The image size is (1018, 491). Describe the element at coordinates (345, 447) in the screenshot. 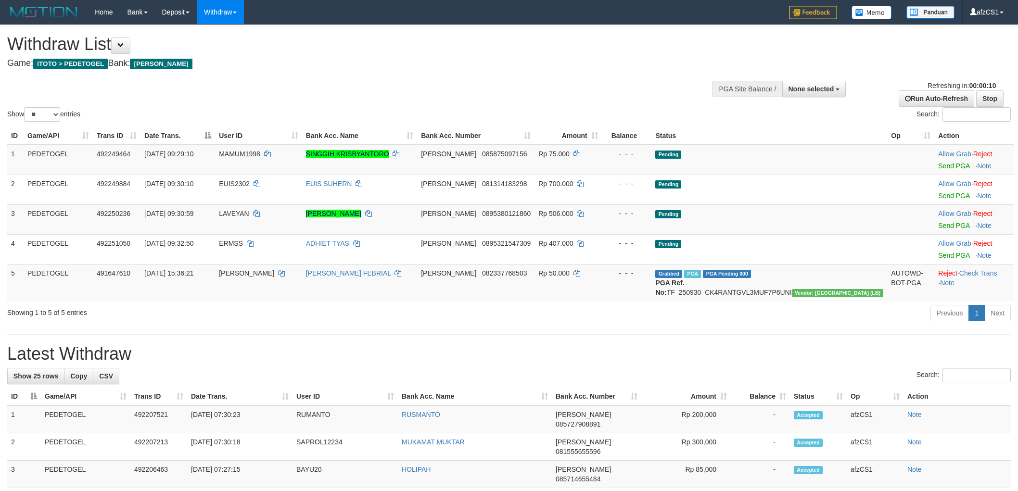

I see `td: SAPROL12234` at that location.